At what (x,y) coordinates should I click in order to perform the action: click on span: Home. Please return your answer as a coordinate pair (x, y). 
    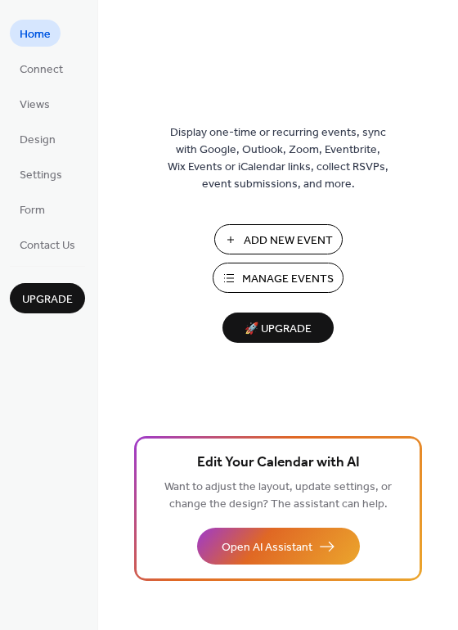
    Looking at the image, I should click on (35, 34).